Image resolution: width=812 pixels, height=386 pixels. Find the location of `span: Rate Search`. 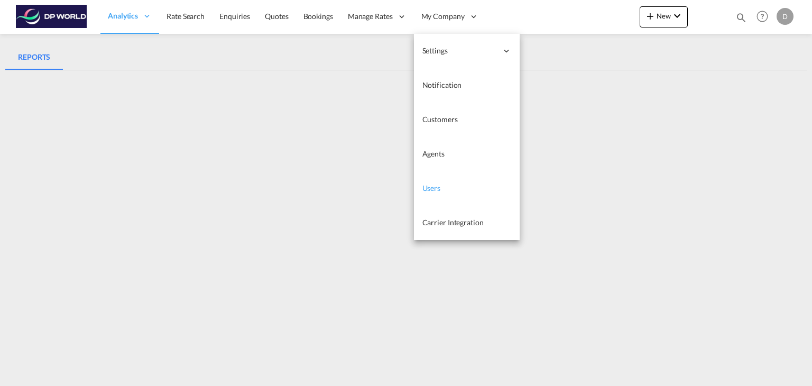

span: Rate Search is located at coordinates (185, 16).